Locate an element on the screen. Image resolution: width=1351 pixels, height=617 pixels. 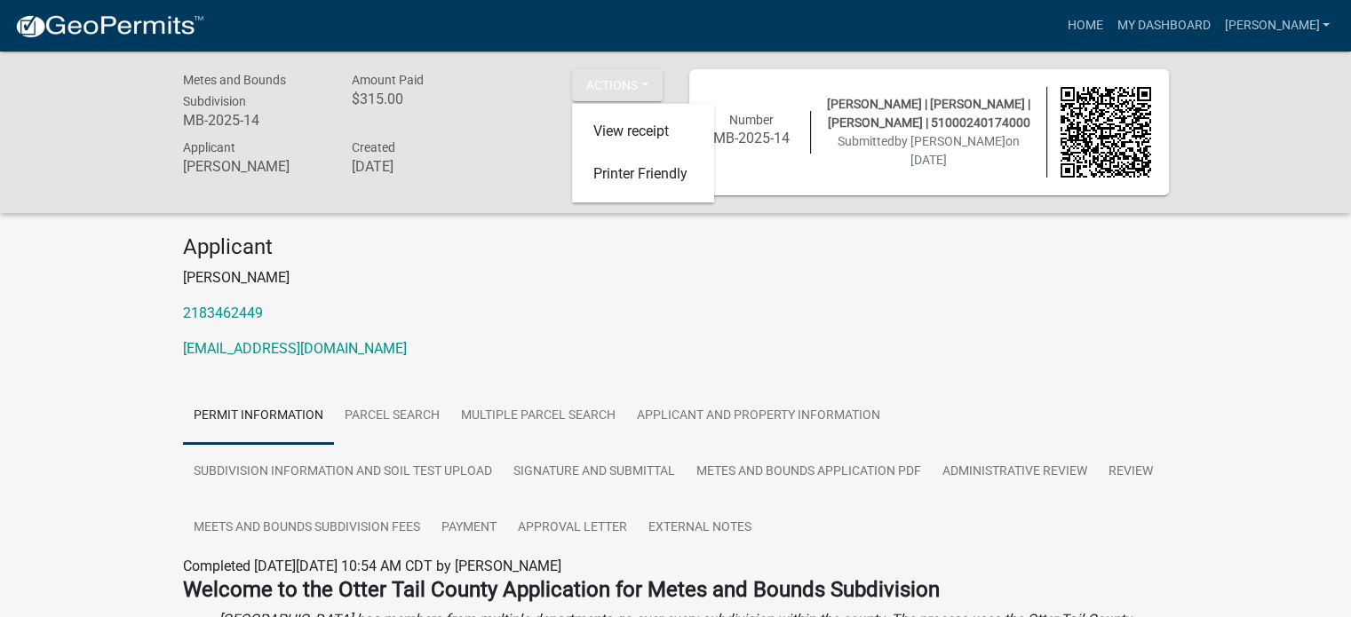
button: Actions is located at coordinates (617, 85).